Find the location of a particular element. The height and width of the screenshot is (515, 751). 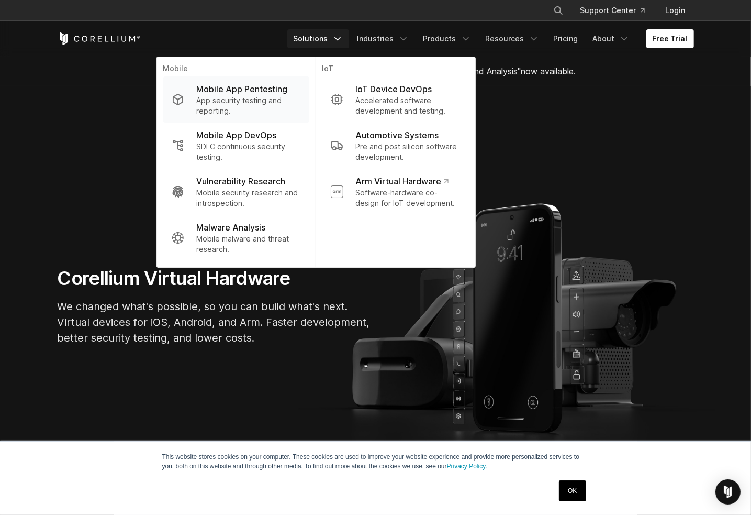

a: Privacy Policy. is located at coordinates (467, 466).